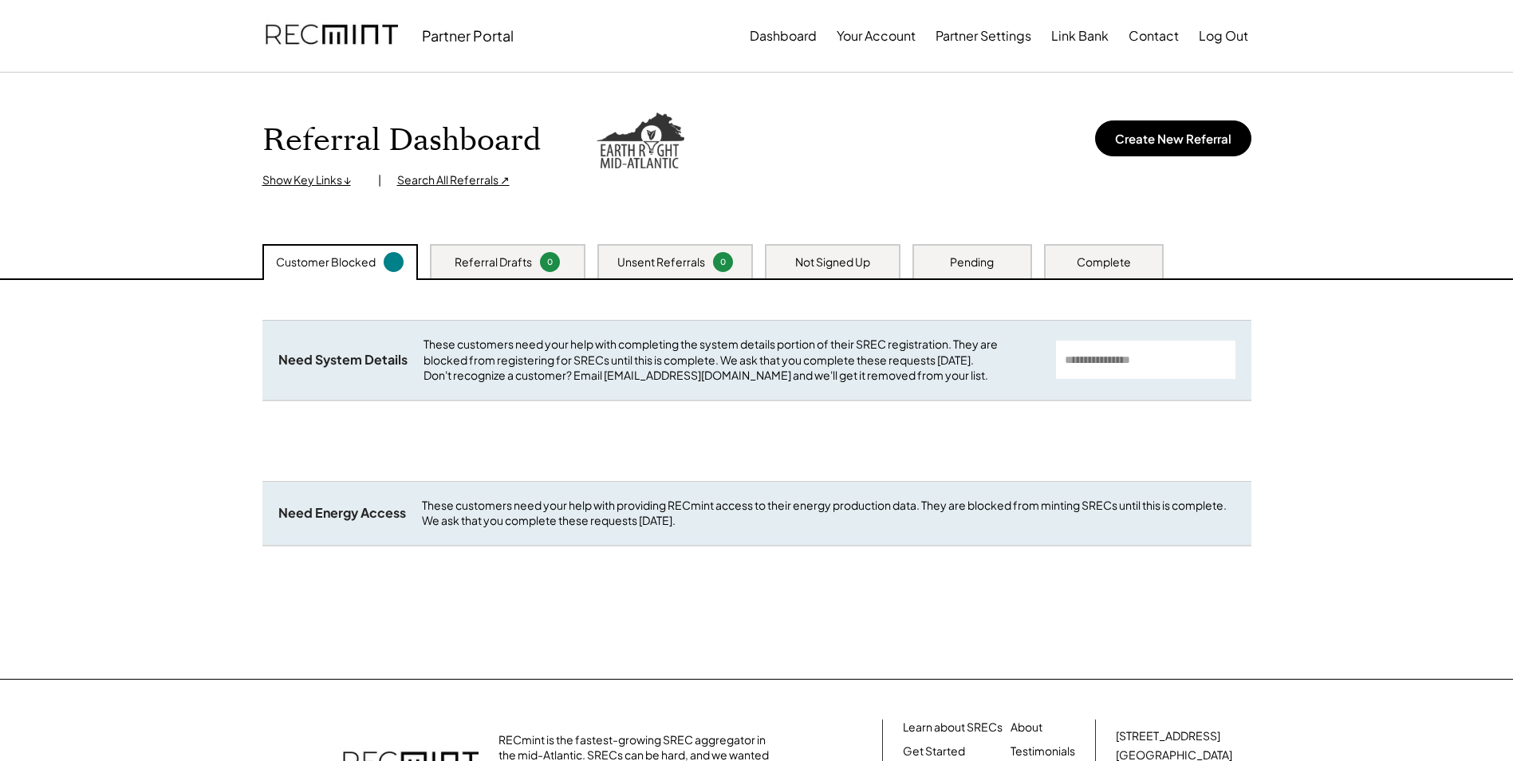  Describe the element at coordinates (661, 262) in the screenshot. I see `div: Unsent Referrals` at that location.